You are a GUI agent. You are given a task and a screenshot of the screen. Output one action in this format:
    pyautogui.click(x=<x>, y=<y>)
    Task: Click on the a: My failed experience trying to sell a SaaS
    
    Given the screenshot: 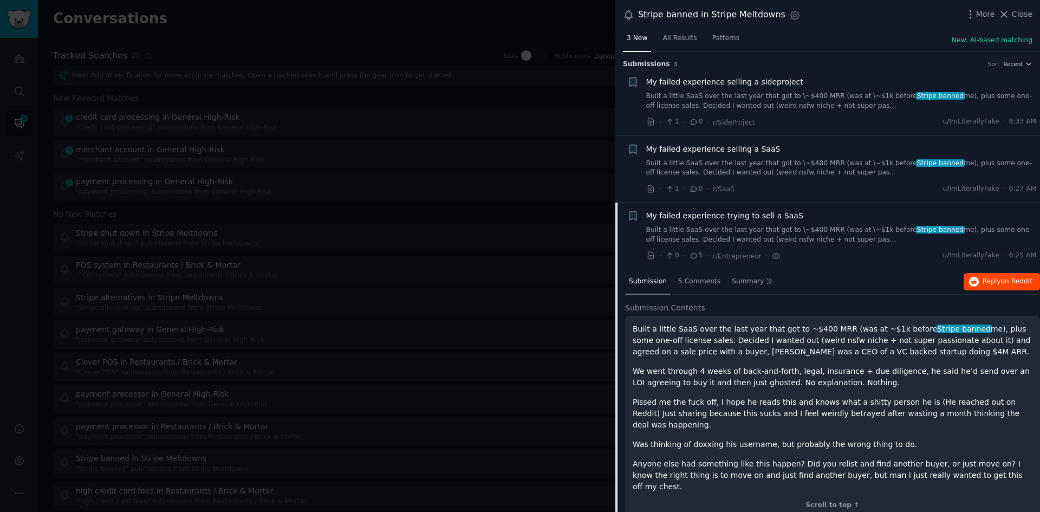 What is the action you would take?
    pyautogui.click(x=725, y=216)
    